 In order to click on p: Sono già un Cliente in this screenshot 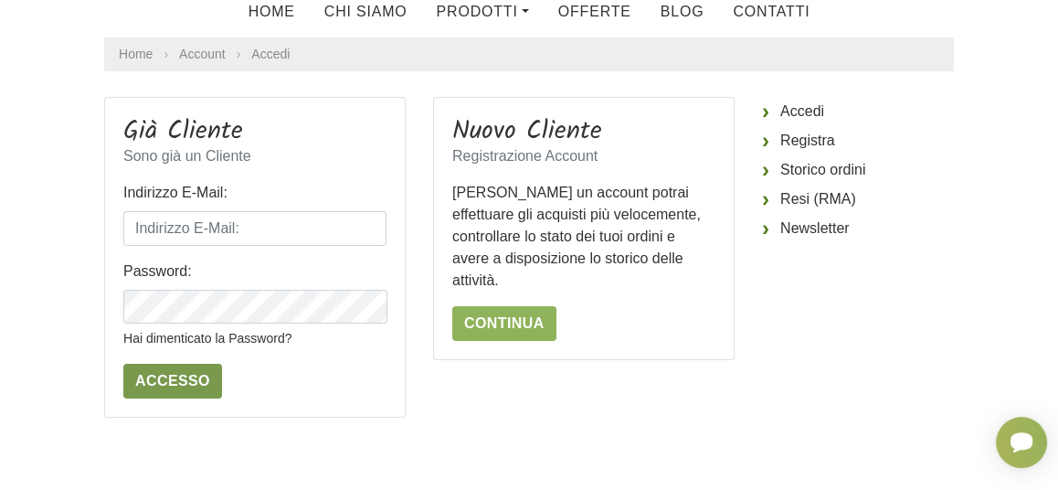, I will do `click(255, 156)`.